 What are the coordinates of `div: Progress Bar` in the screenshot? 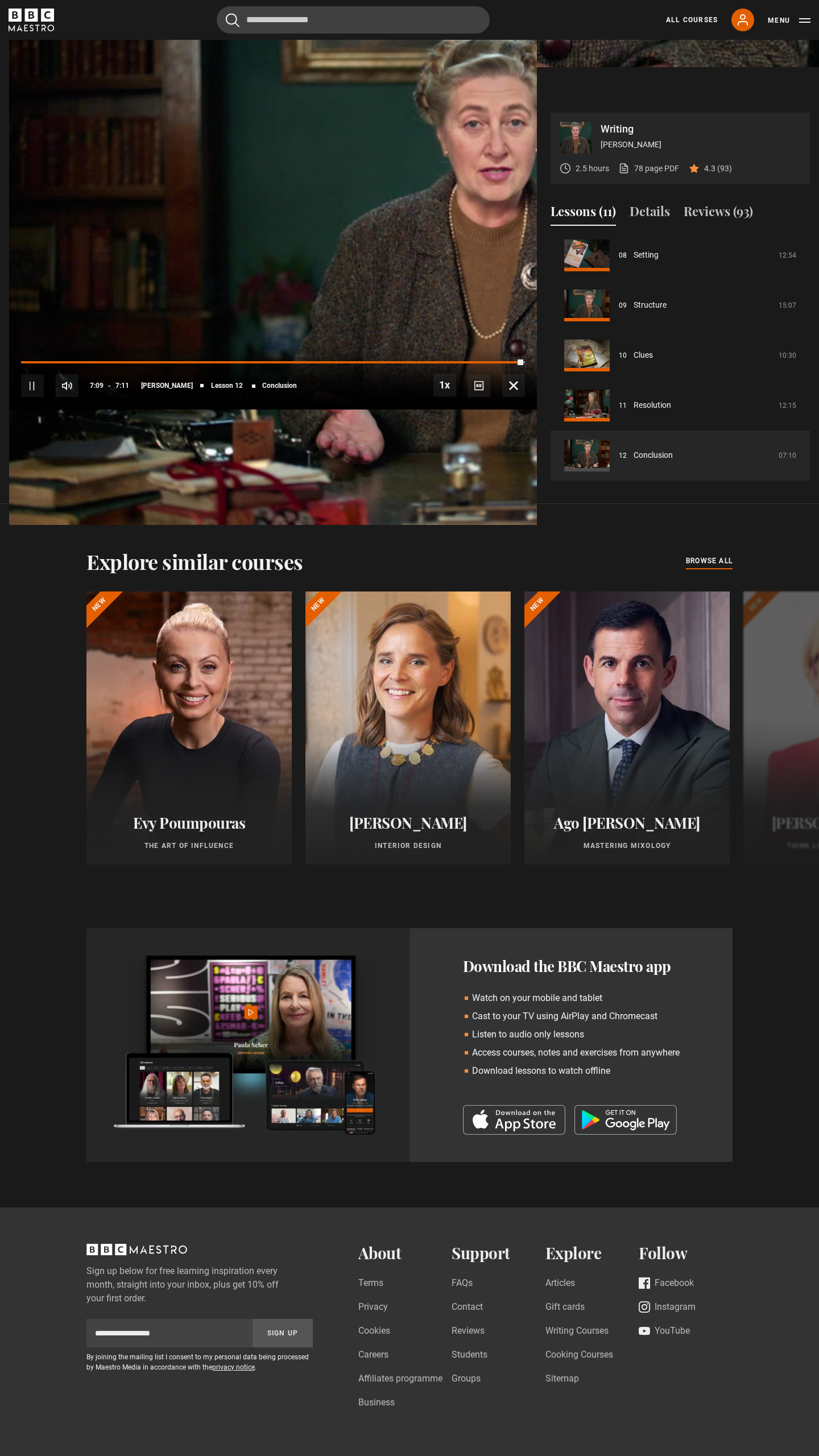 It's located at (273, 362).